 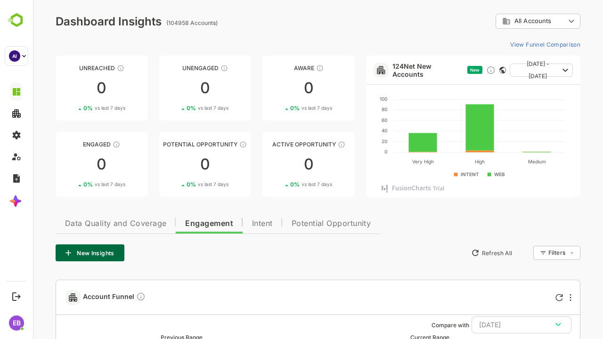 What do you see at coordinates (15, 56) in the screenshot?
I see `div: AI` at bounding box center [15, 56].